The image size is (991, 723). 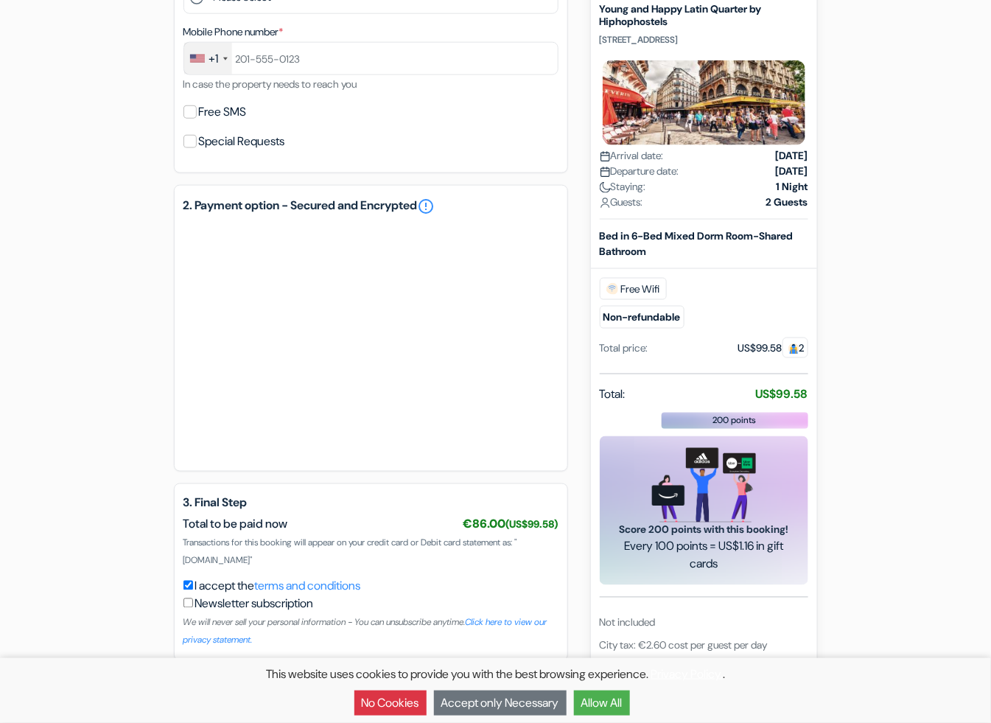 I want to click on span: Total:, so click(x=612, y=395).